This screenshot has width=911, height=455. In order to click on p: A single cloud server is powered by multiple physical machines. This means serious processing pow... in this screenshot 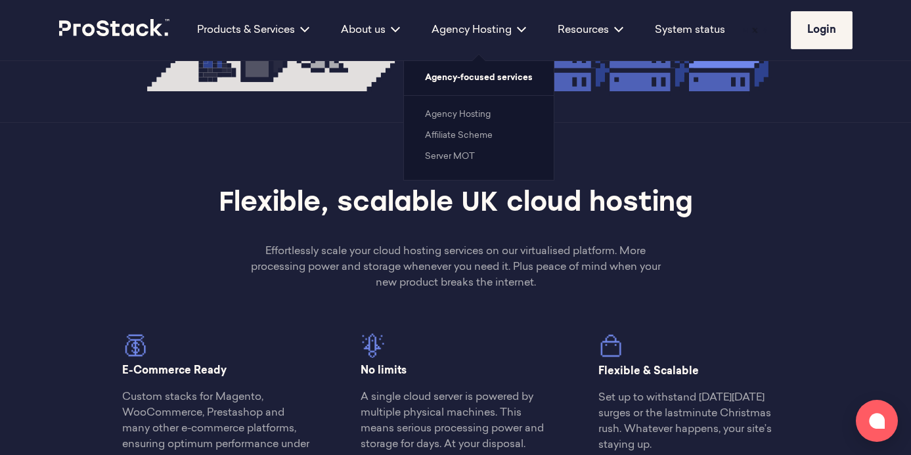, I will do `click(456, 421)`.